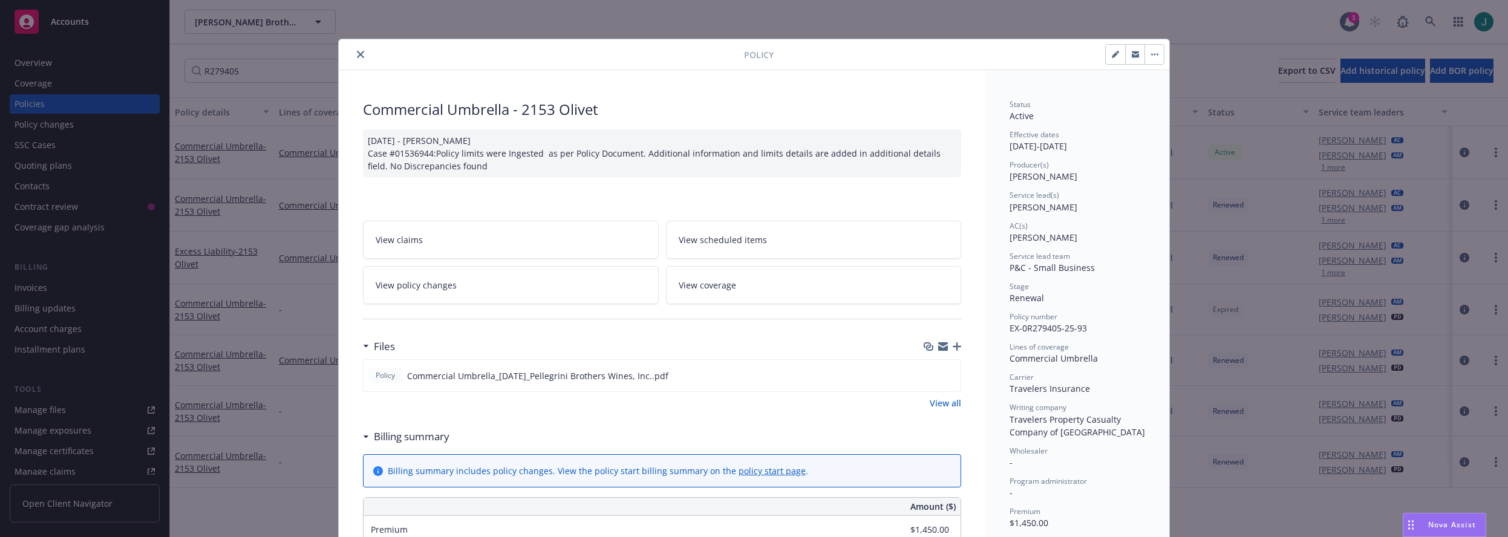  What do you see at coordinates (416, 285) in the screenshot?
I see `span: View policy changes` at bounding box center [416, 285].